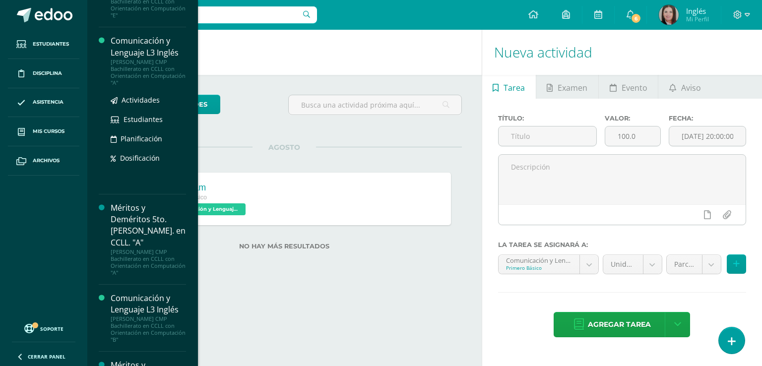  I want to click on span: Agregar tarea, so click(619, 325).